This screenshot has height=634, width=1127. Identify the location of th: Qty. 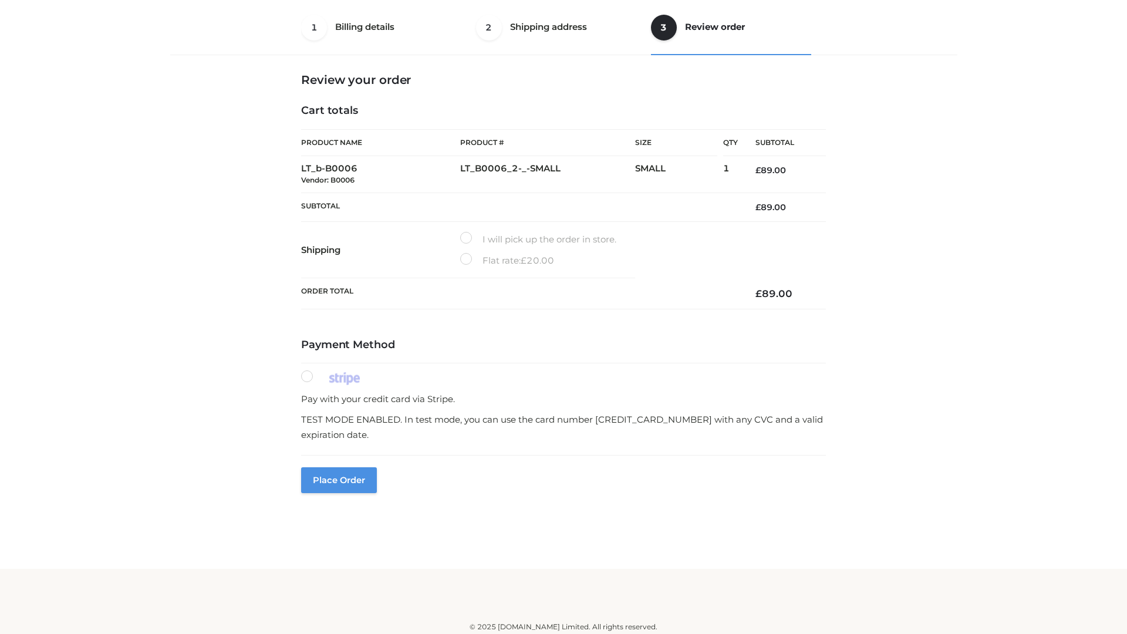
(730, 143).